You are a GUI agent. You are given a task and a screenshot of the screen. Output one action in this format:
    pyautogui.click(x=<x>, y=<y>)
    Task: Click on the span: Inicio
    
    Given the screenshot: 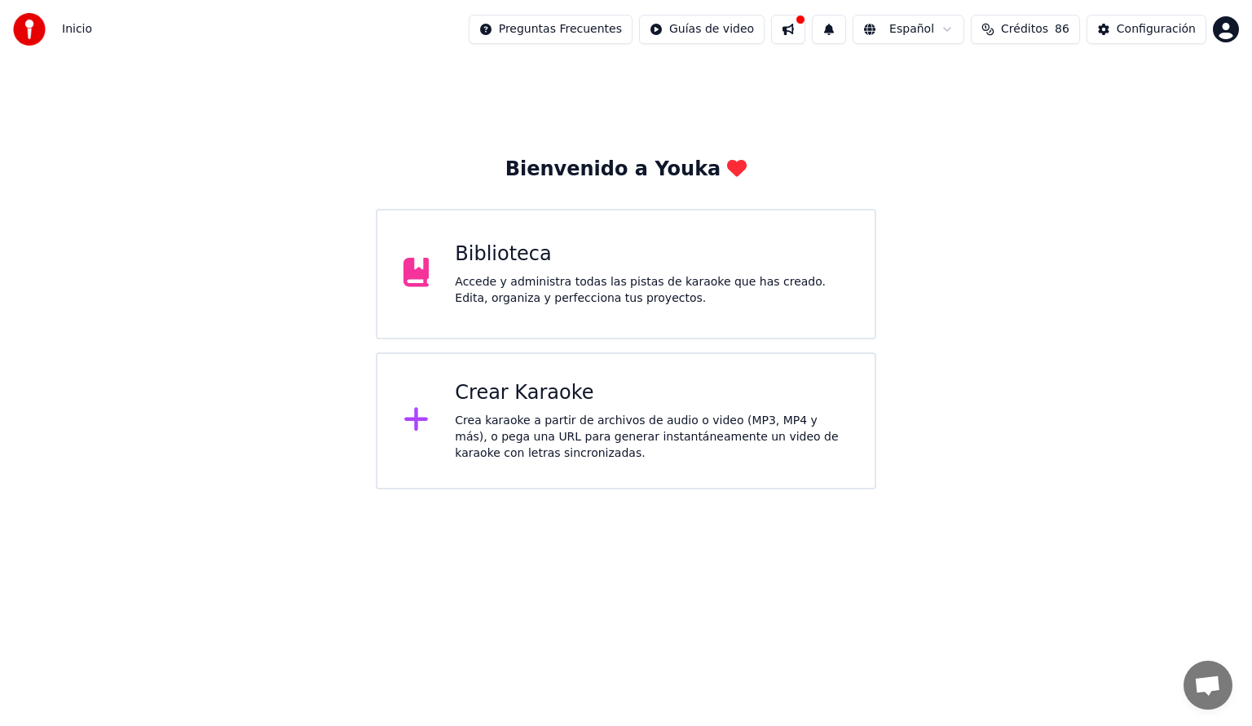 What is the action you would take?
    pyautogui.click(x=77, y=29)
    